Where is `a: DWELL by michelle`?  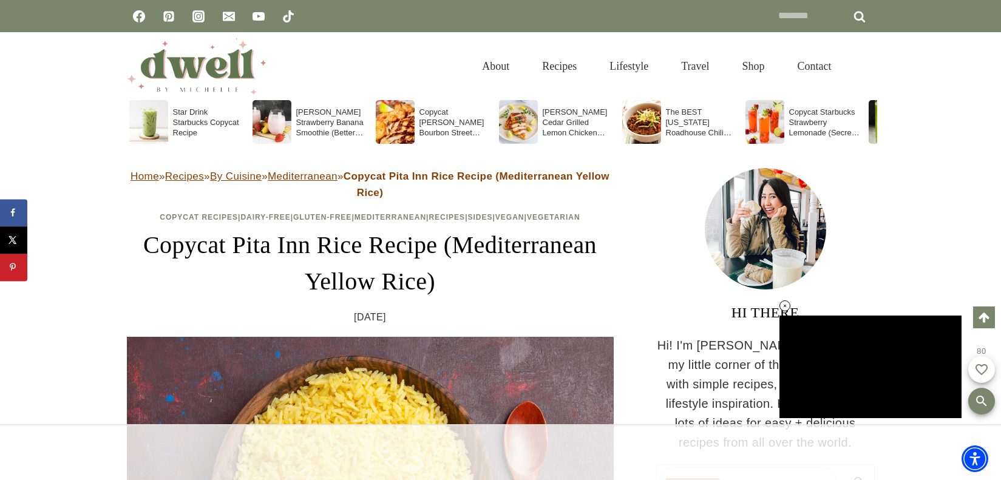
a: DWELL by michelle is located at coordinates (197, 66).